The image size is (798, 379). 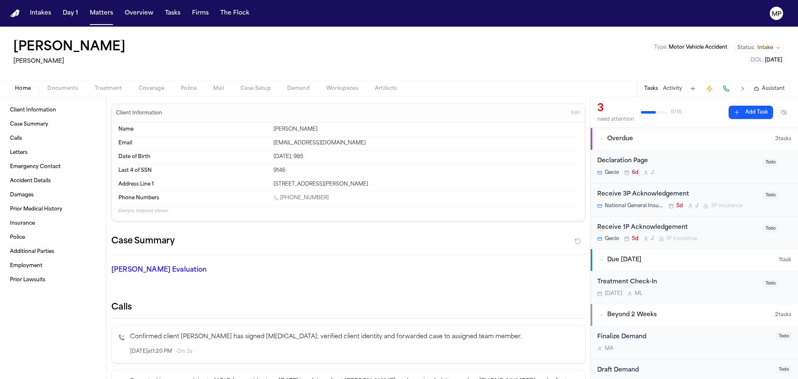 I want to click on div: 3, so click(x=616, y=109).